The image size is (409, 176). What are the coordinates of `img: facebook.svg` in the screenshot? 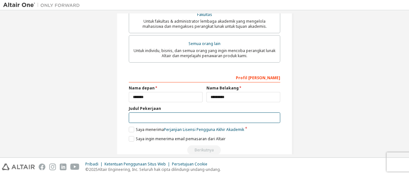 It's located at (42, 167).